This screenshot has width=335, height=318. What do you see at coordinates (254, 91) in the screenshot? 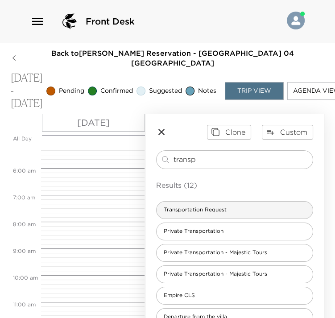
I see `button: Trip View` at bounding box center [254, 91].